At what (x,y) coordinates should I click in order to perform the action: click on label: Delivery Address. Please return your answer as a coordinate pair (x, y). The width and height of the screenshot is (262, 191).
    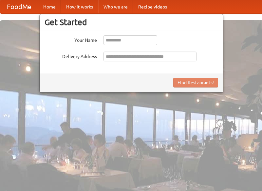
    Looking at the image, I should click on (71, 56).